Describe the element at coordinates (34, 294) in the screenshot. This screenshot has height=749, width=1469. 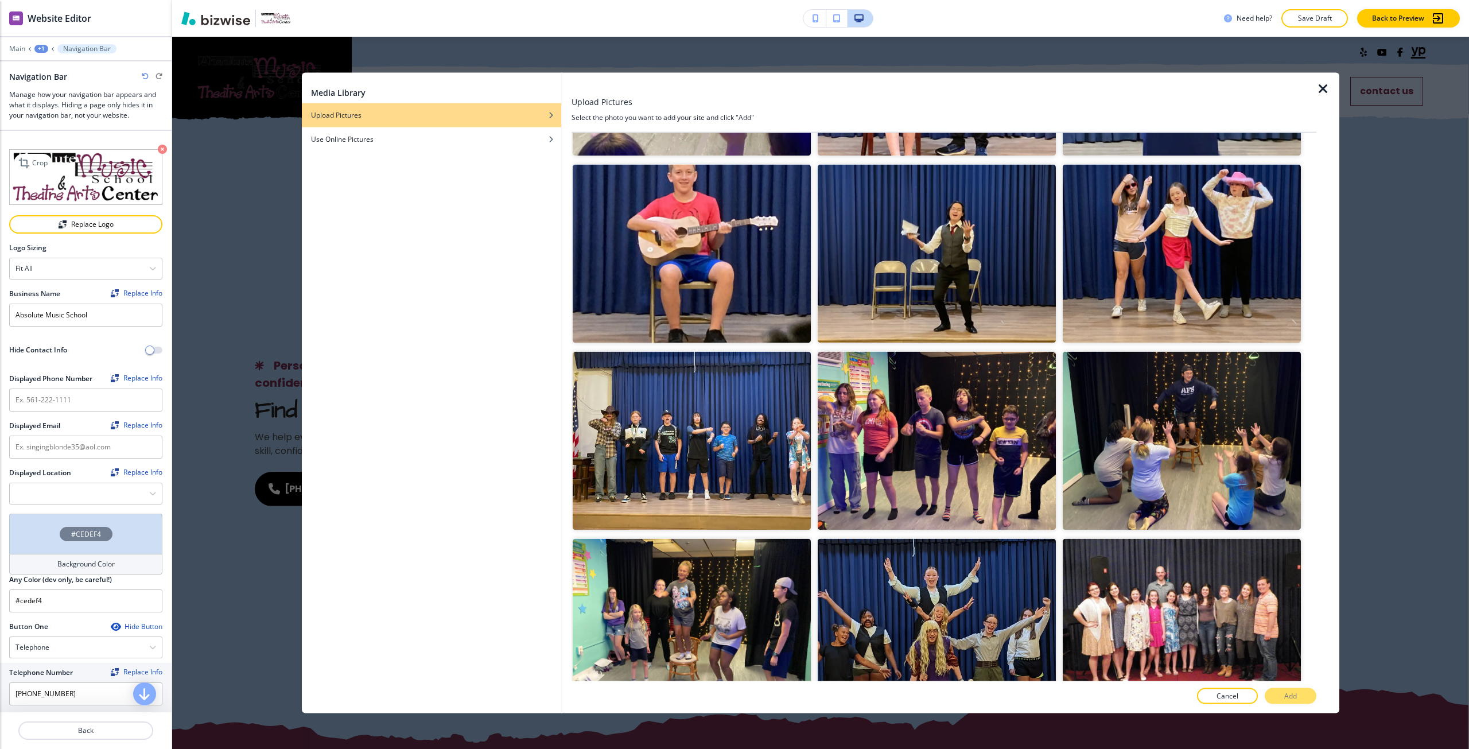
I see `h2: Business Name` at that location.